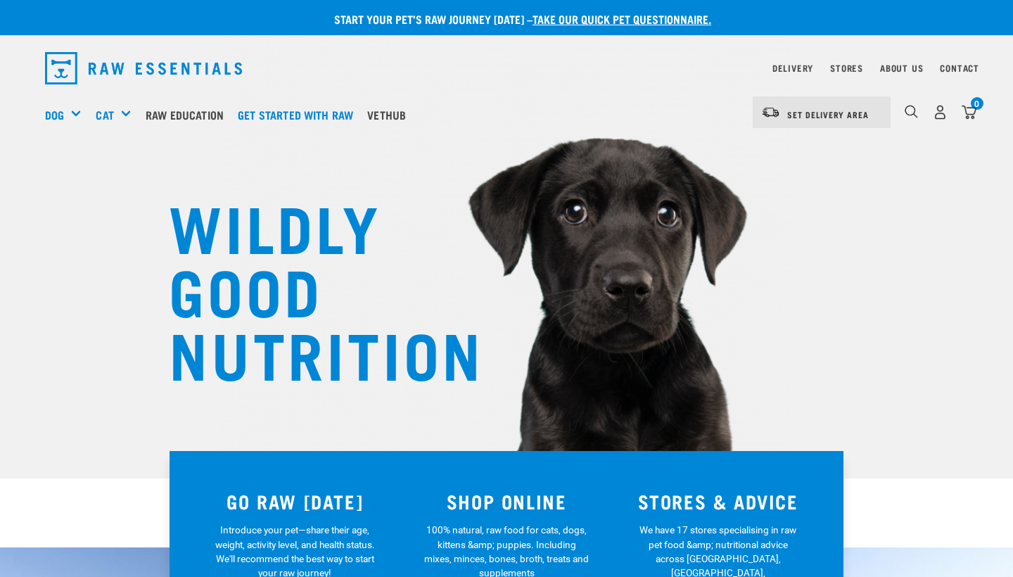 The image size is (1013, 577). I want to click on a: Get started with Raw, so click(299, 115).